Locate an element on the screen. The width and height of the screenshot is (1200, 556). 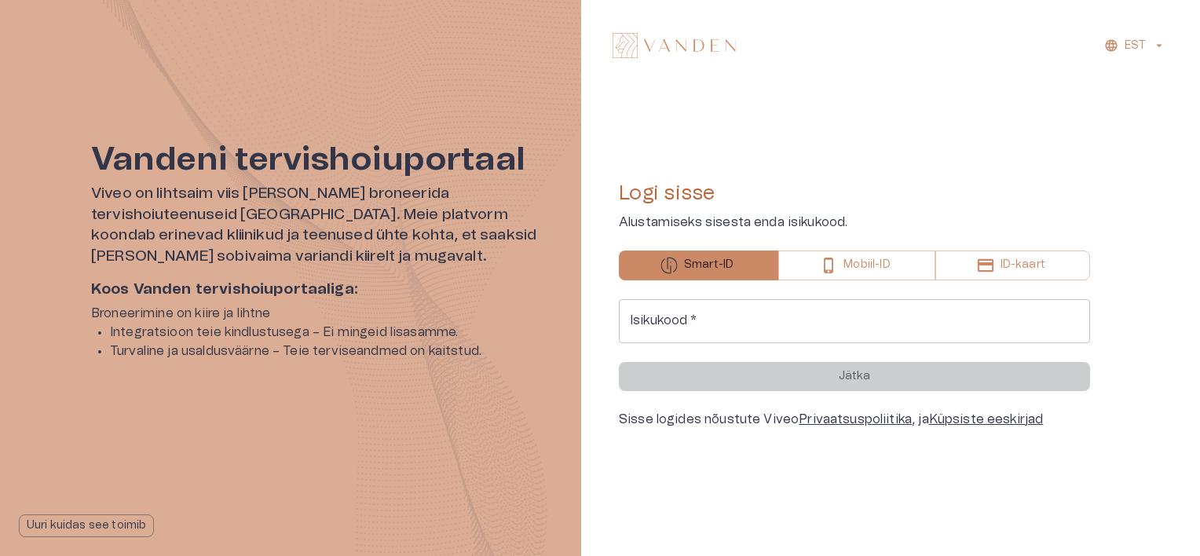
a: Privaatsuspoliitika is located at coordinates (855, 419).